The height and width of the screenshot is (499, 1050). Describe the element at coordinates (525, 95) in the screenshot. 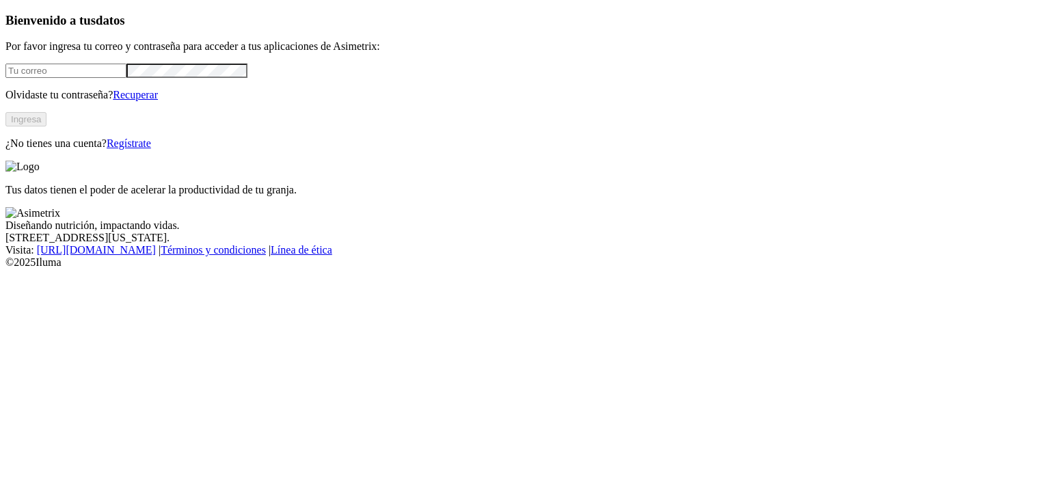

I see `p: Olvidaste tu contraseña?` at that location.